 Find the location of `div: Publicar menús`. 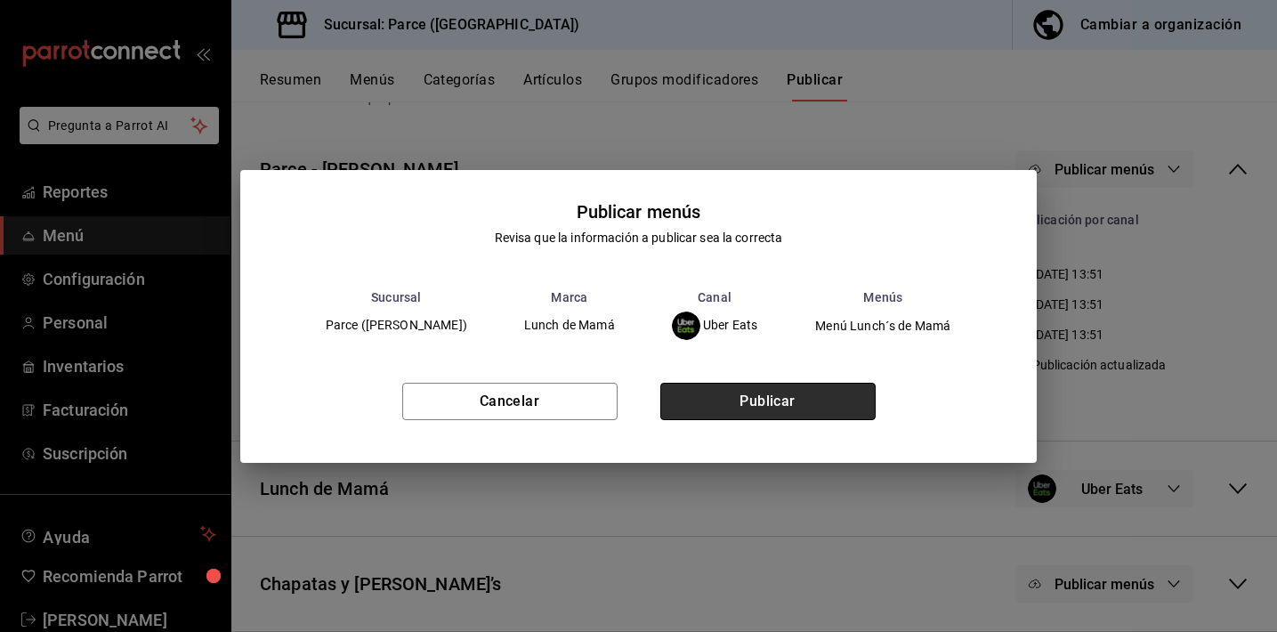

div: Publicar menús is located at coordinates (639, 212).